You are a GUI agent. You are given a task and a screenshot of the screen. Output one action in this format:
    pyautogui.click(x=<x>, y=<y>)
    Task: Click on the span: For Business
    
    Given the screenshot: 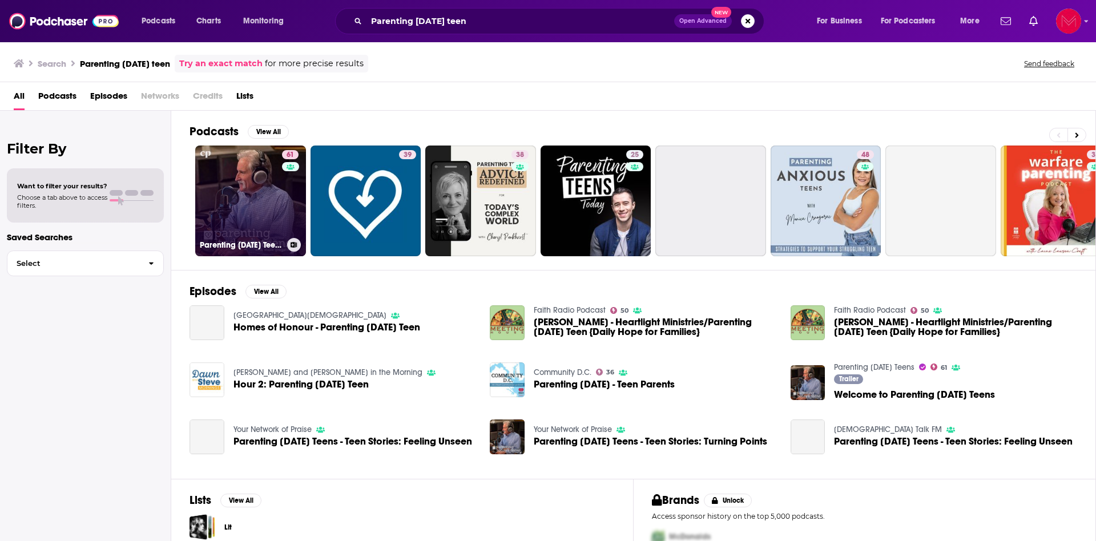 What is the action you would take?
    pyautogui.click(x=839, y=21)
    